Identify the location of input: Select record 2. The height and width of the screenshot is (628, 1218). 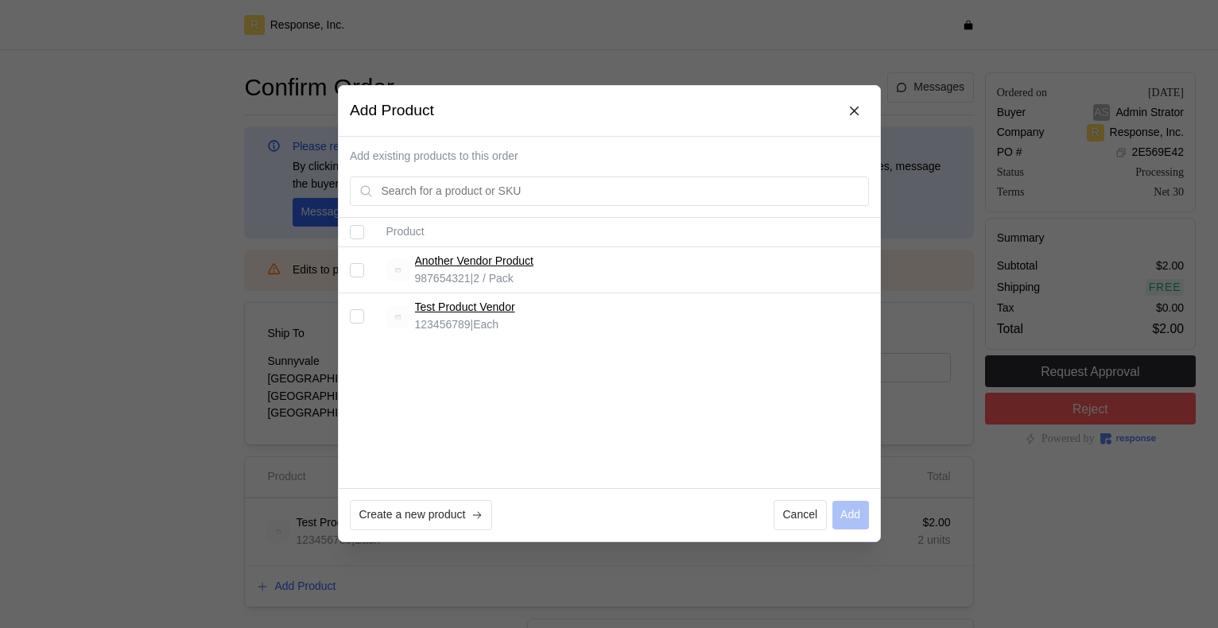
(357, 317).